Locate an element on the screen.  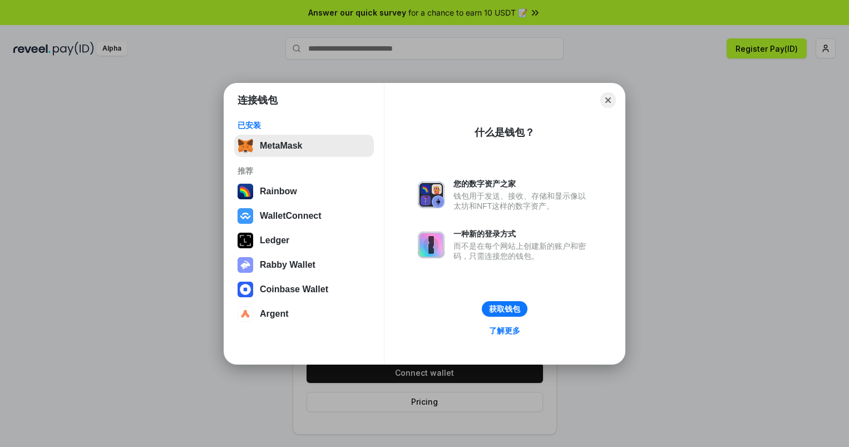
div: Rainbow is located at coordinates (278, 191).